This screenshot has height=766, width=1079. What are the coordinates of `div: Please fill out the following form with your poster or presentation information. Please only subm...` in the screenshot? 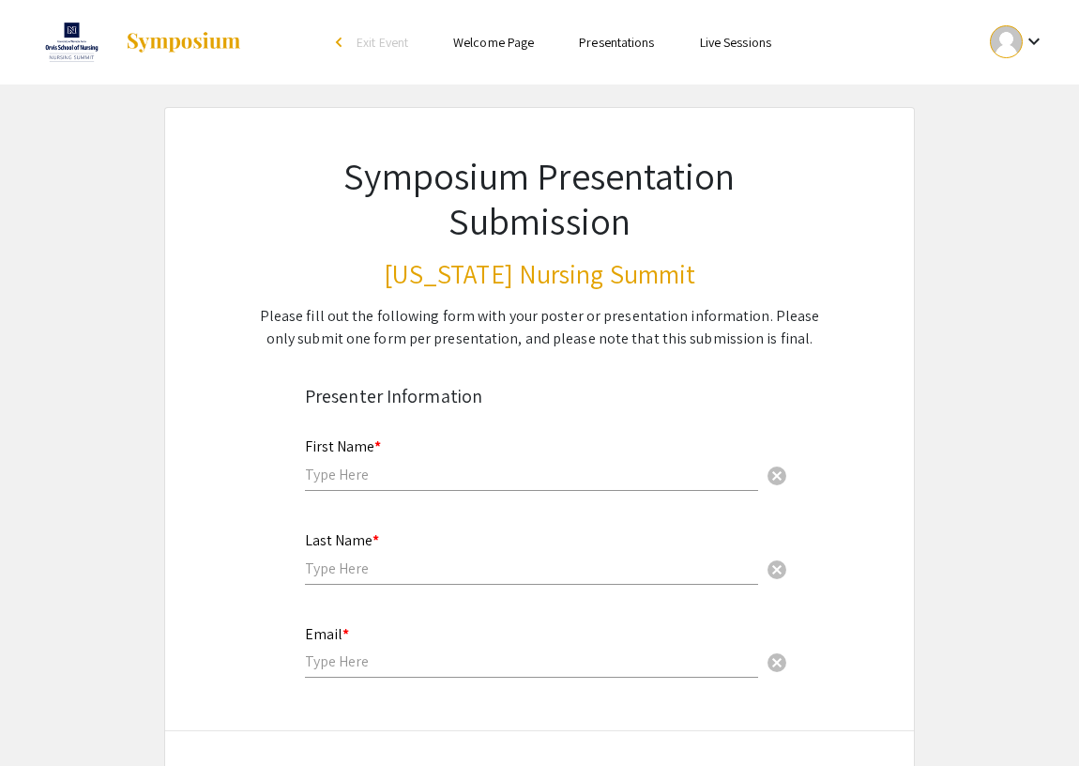 It's located at (539, 327).